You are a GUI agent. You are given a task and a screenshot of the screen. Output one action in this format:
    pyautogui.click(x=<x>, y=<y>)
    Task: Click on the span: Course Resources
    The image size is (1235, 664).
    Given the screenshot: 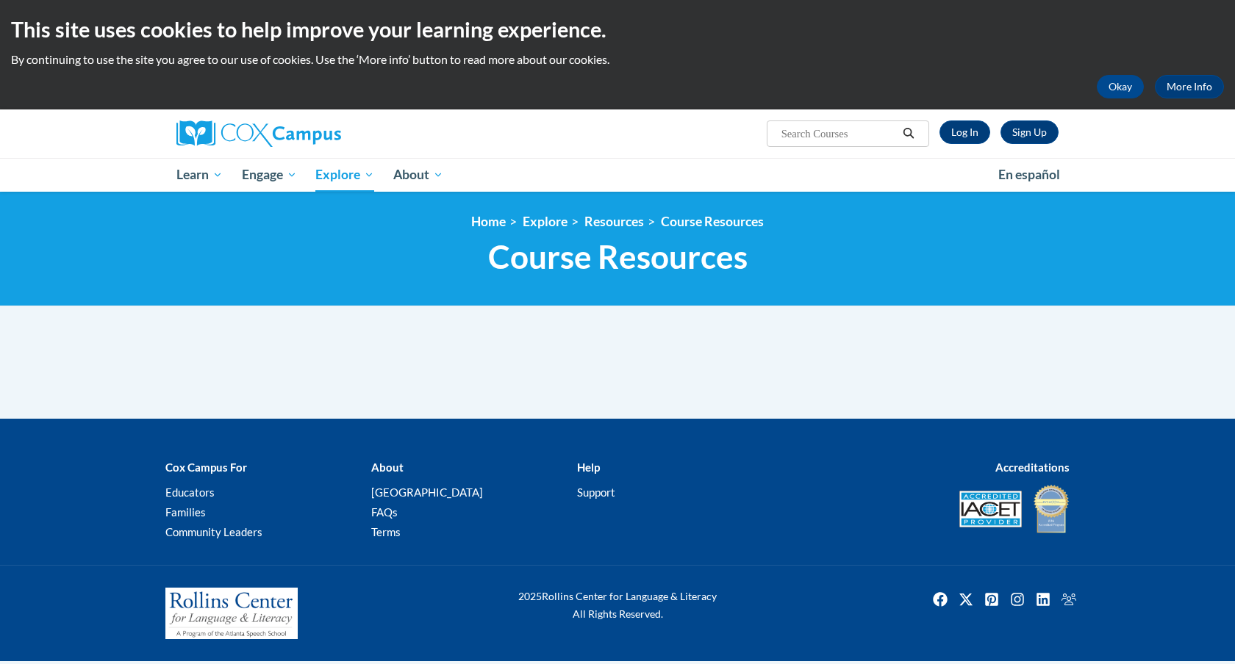 What is the action you would take?
    pyautogui.click(x=617, y=257)
    